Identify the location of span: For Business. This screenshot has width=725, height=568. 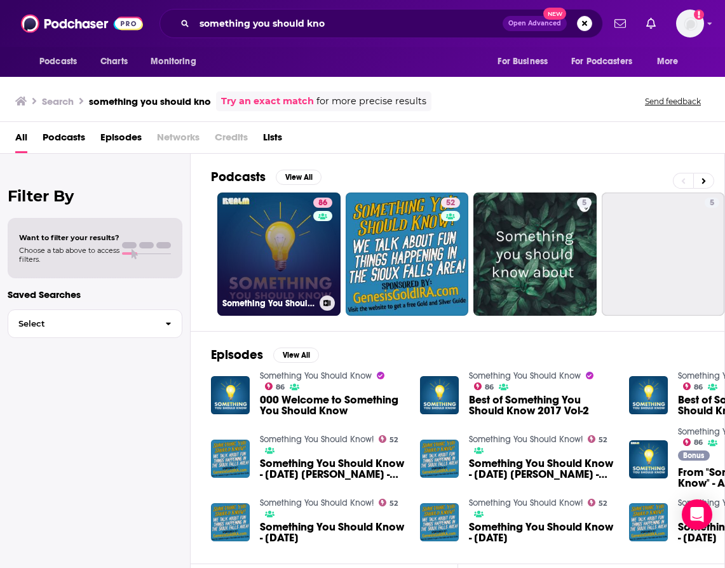
(523, 62).